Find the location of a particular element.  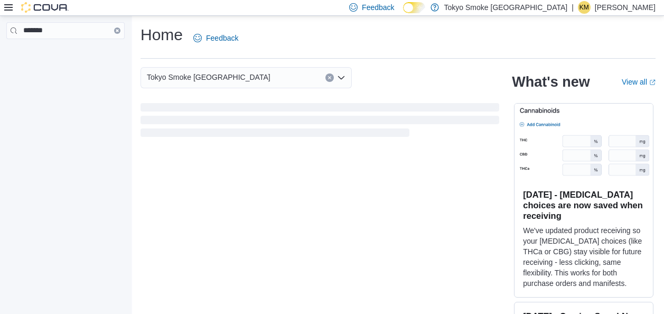

h1: Home is located at coordinates (162, 35).